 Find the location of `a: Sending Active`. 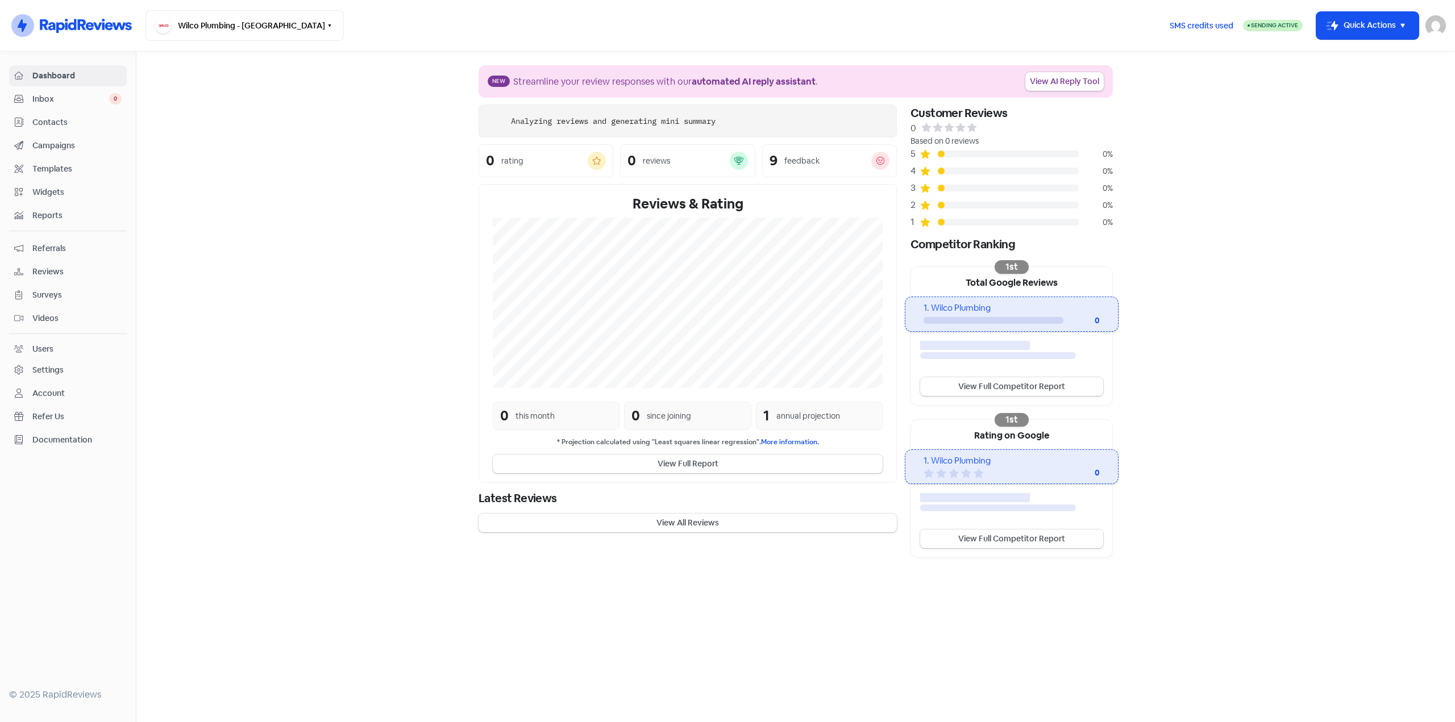

a: Sending Active is located at coordinates (1273, 26).